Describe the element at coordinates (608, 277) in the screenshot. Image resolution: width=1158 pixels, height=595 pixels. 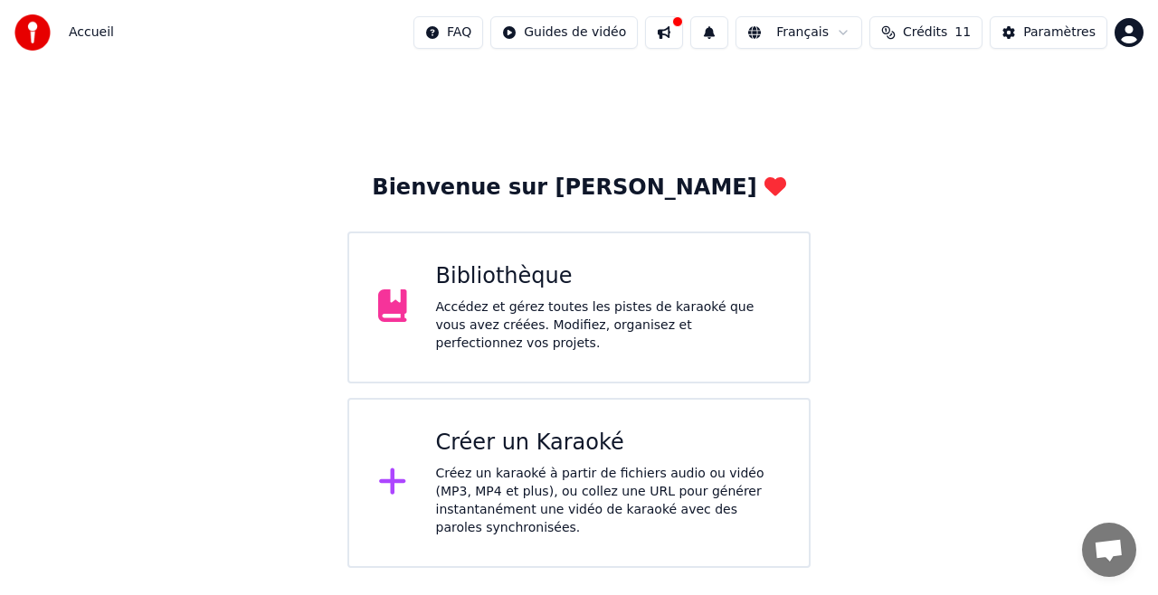
I see `div: Bibliothèque` at that location.